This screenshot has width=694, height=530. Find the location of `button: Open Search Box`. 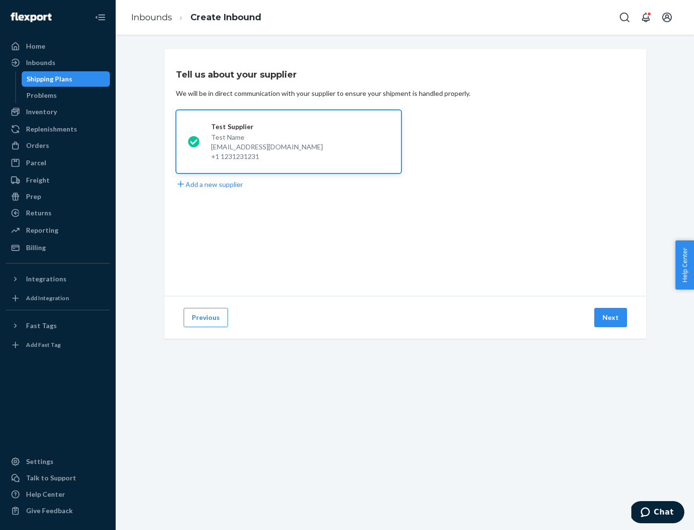

button: Open Search Box is located at coordinates (624, 17).